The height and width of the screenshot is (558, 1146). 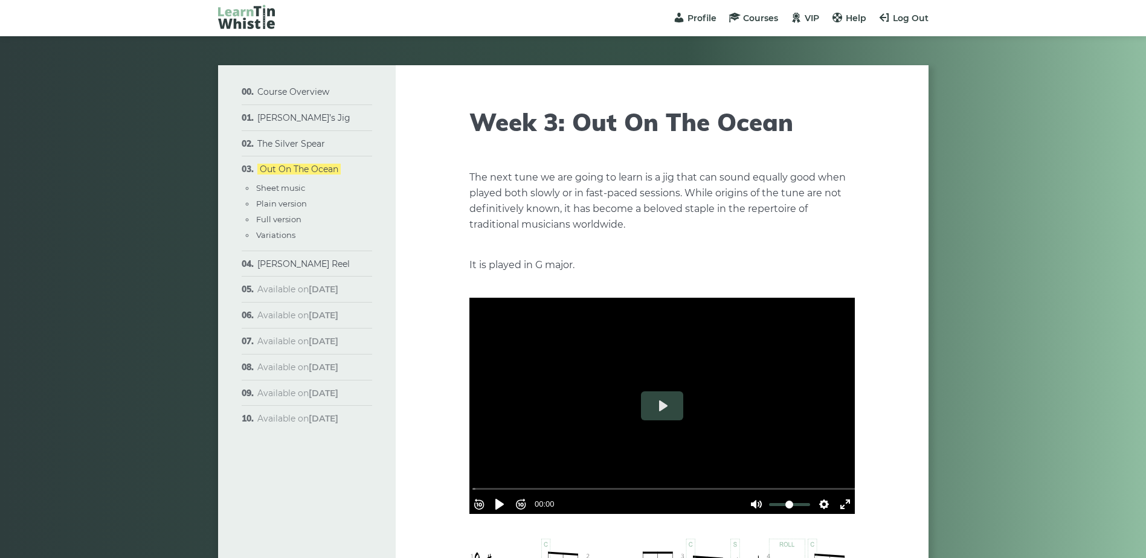 I want to click on a: The Silver Spear, so click(x=291, y=144).